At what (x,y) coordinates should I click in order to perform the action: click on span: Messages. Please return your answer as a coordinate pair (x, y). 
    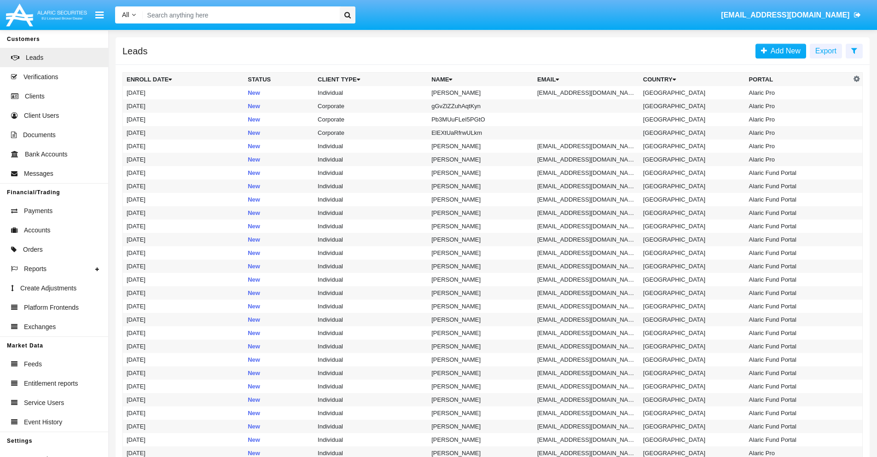
    Looking at the image, I should click on (39, 174).